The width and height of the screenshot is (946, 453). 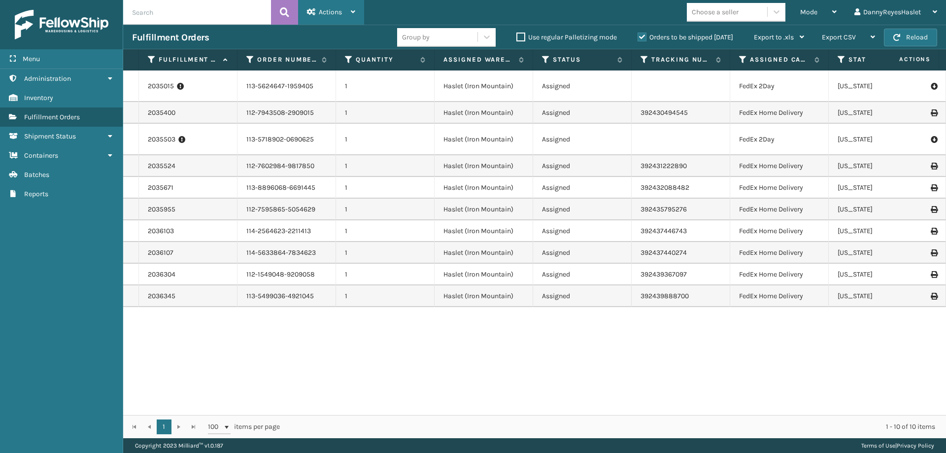 What do you see at coordinates (287, 296) in the screenshot?
I see `td: 113-5499036-4921045` at bounding box center [287, 296].